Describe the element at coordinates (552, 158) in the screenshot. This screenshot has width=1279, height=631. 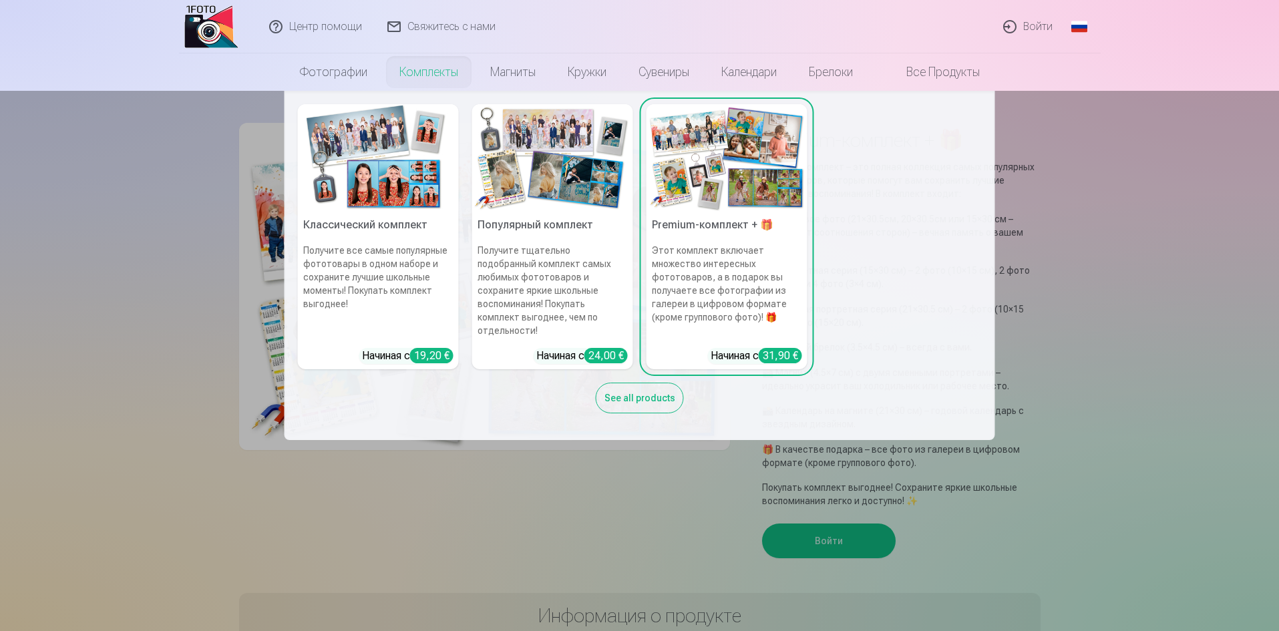
I see `img: Популярный комплект` at that location.